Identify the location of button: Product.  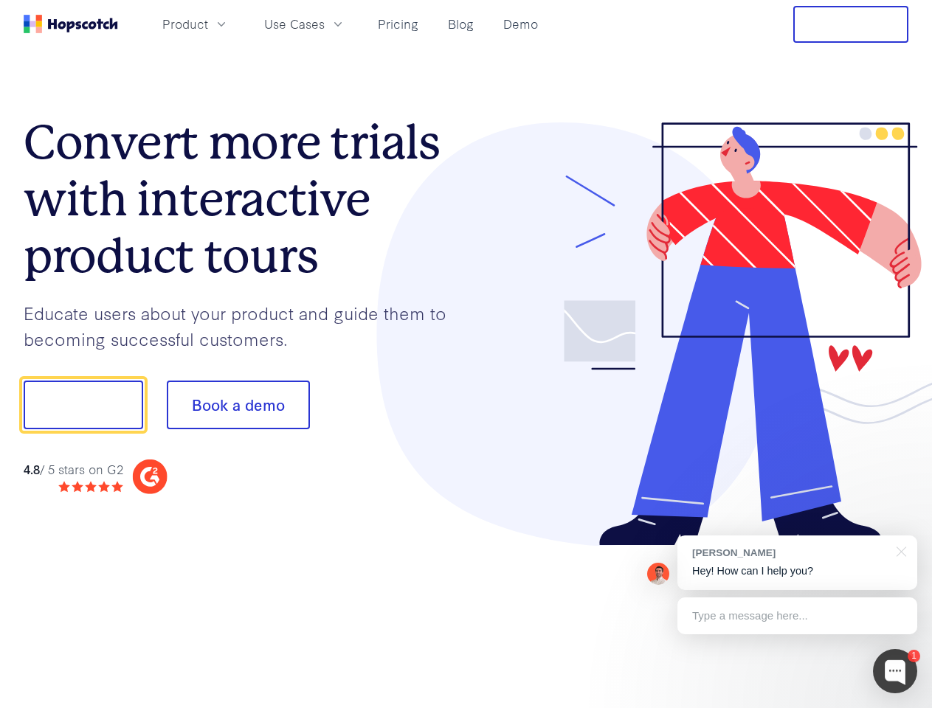
(195, 24).